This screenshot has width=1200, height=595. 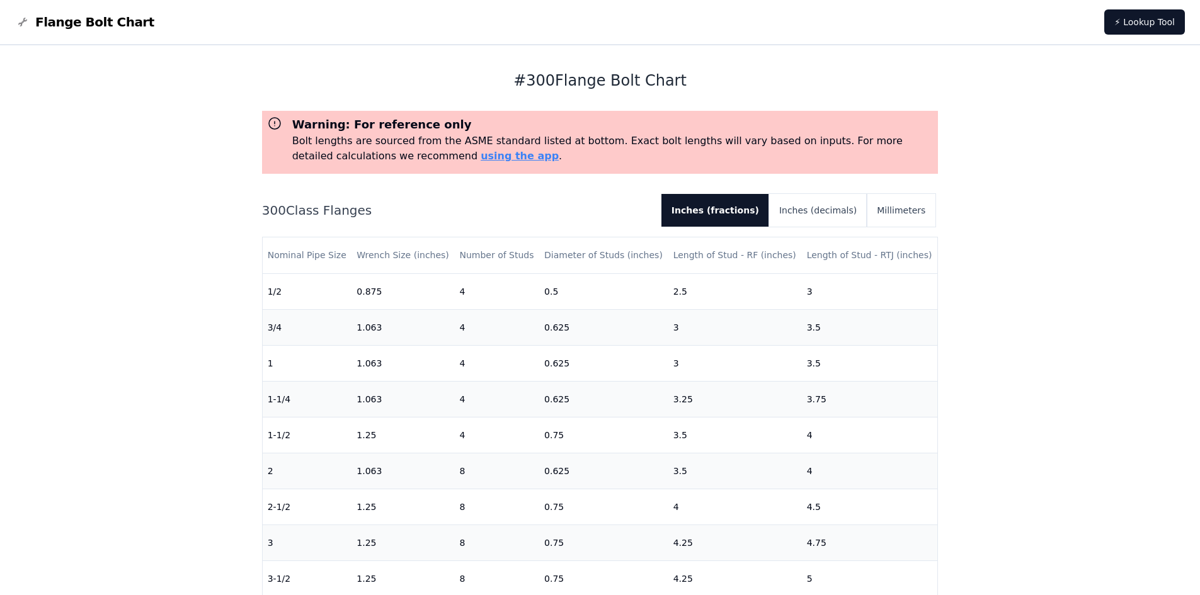 I want to click on td: 0.875, so click(x=402, y=291).